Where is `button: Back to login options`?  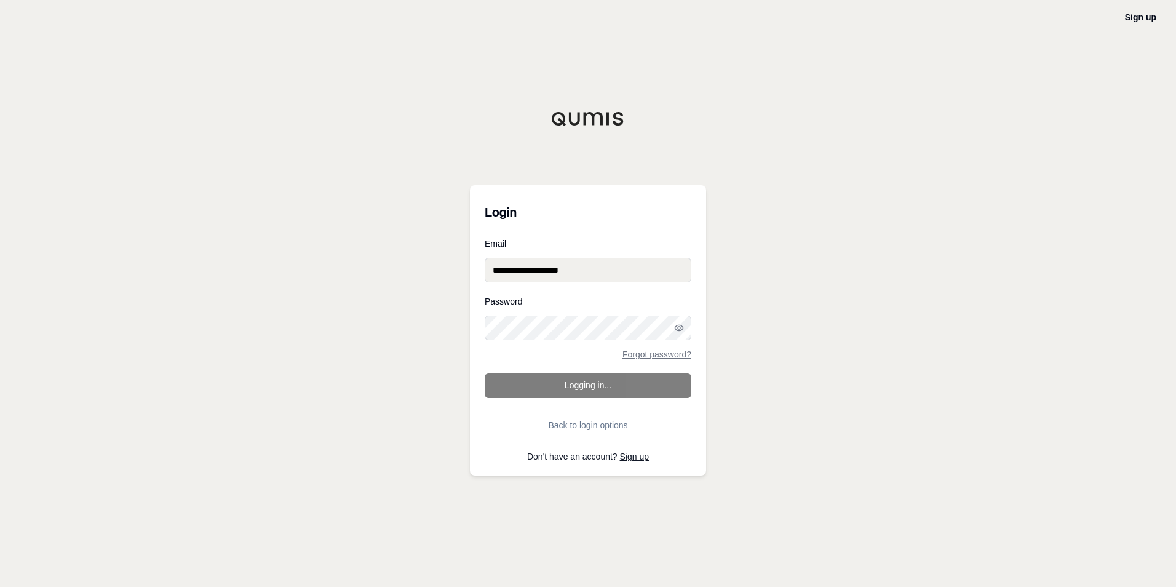
button: Back to login options is located at coordinates (588, 425).